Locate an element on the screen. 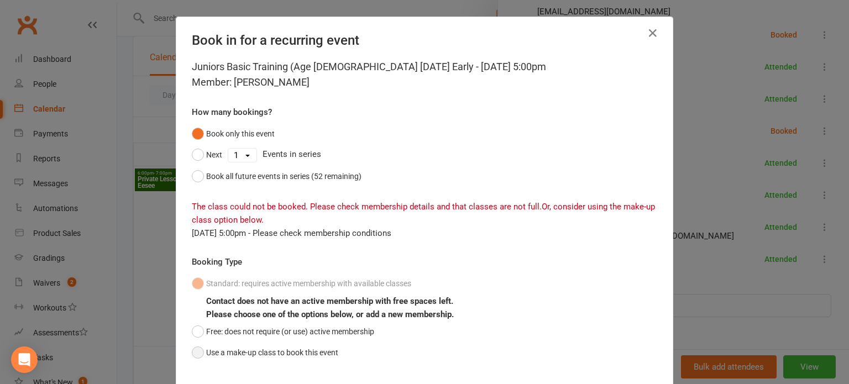 This screenshot has height=384, width=849. h4: Book in for a recurring event is located at coordinates (425, 40).